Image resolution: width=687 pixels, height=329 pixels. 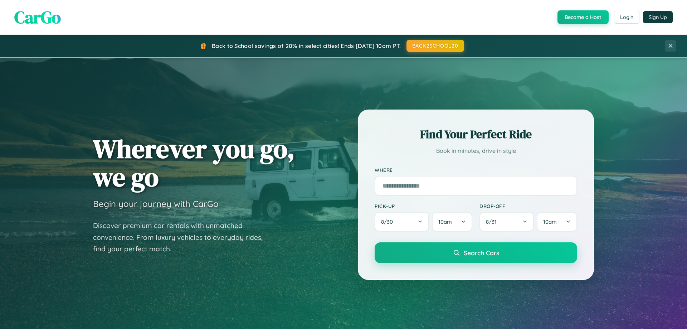 What do you see at coordinates (402, 222) in the screenshot?
I see `button: 8/30` at bounding box center [402, 222].